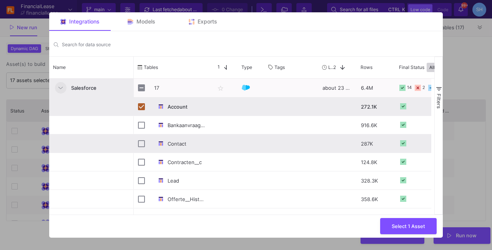  Describe the element at coordinates (331, 67) in the screenshot. I see `span: Last Used` at that location.